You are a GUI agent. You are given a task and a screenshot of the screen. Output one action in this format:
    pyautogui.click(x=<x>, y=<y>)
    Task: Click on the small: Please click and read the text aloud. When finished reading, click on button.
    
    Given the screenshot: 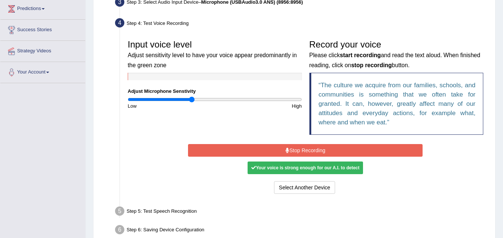 What is the action you would take?
    pyautogui.click(x=394, y=60)
    